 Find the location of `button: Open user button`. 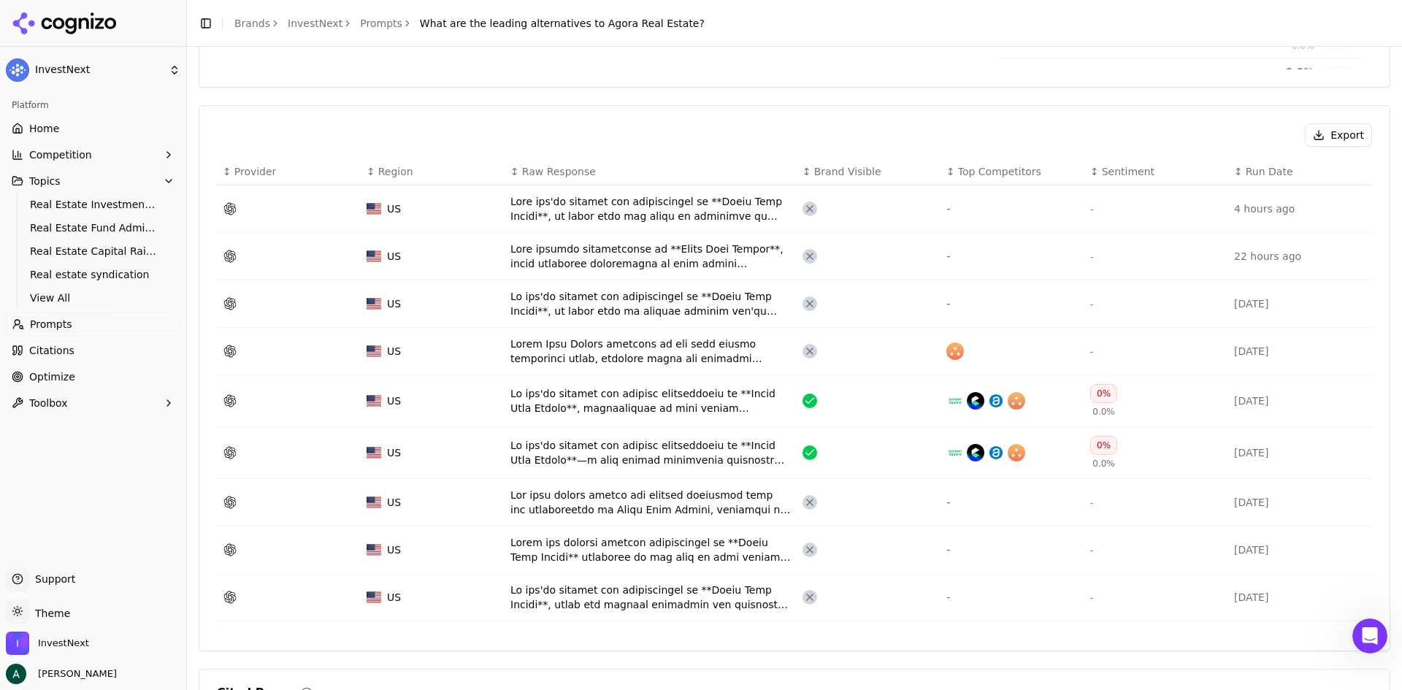

button: Open user button is located at coordinates (61, 674).